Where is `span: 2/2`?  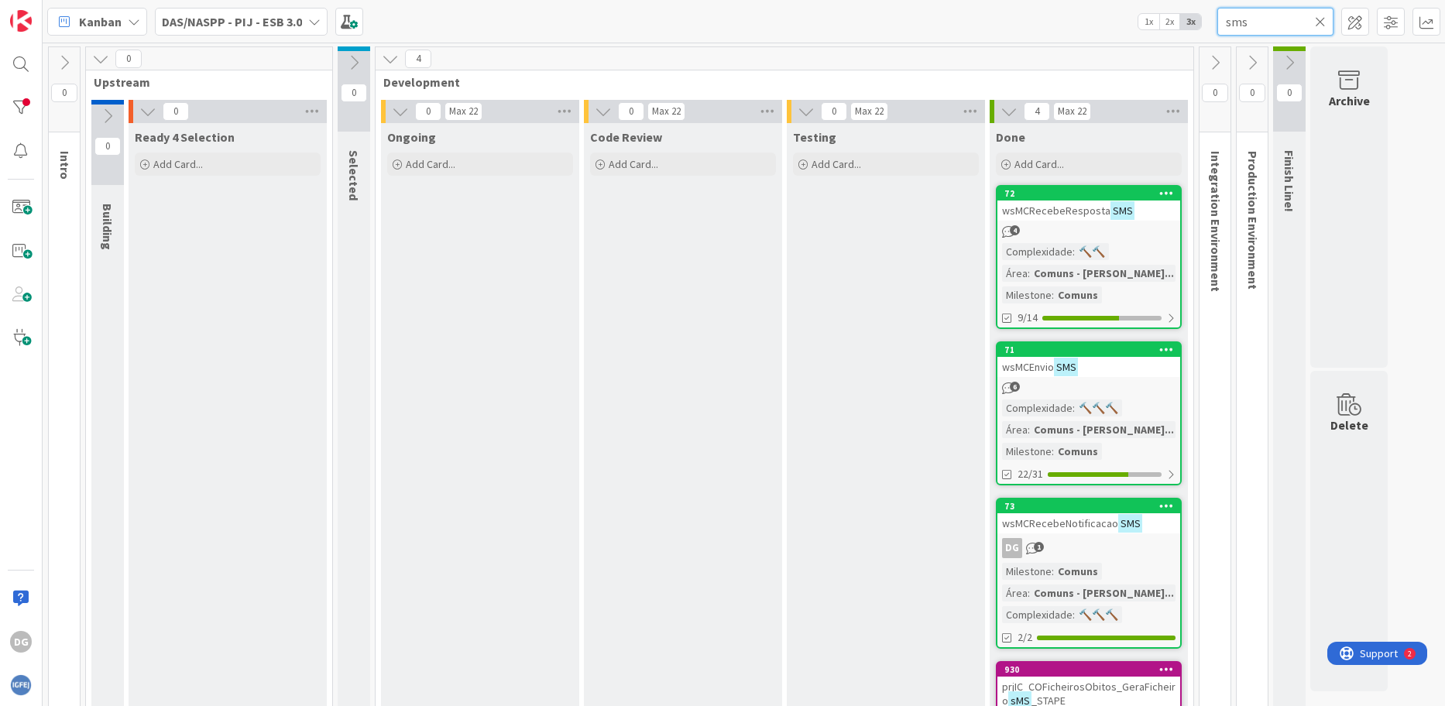
span: 2/2 is located at coordinates (1025, 637).